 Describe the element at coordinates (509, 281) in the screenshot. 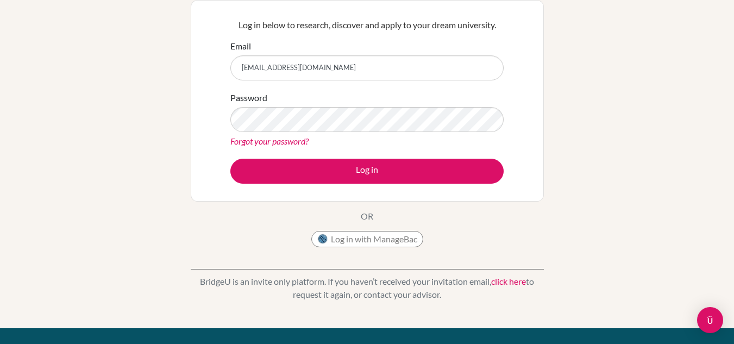

I see `a: click here` at that location.